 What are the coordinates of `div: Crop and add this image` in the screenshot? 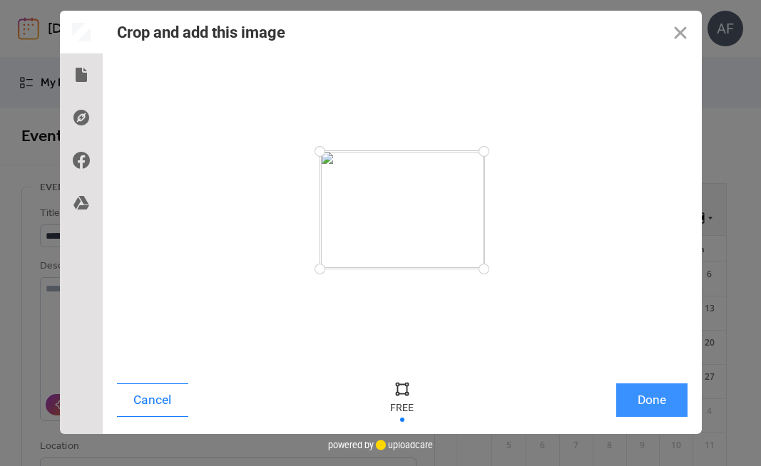 It's located at (201, 32).